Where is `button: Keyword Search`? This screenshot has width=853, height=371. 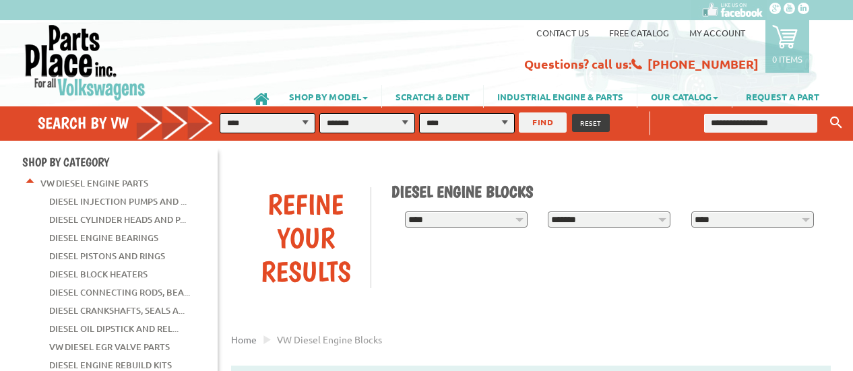 button: Keyword Search is located at coordinates (836, 123).